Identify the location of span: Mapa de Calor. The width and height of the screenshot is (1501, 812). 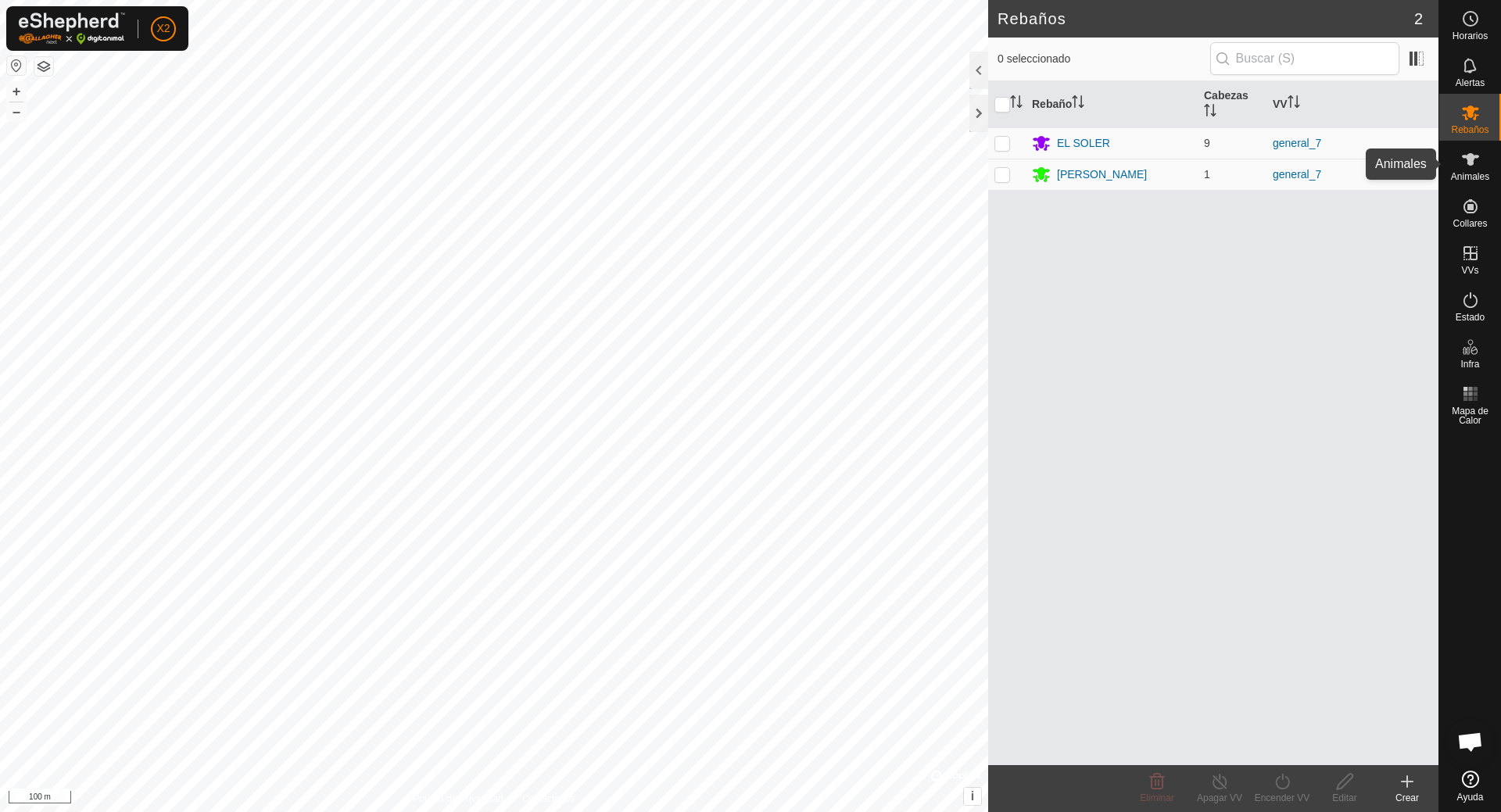
(1469, 416).